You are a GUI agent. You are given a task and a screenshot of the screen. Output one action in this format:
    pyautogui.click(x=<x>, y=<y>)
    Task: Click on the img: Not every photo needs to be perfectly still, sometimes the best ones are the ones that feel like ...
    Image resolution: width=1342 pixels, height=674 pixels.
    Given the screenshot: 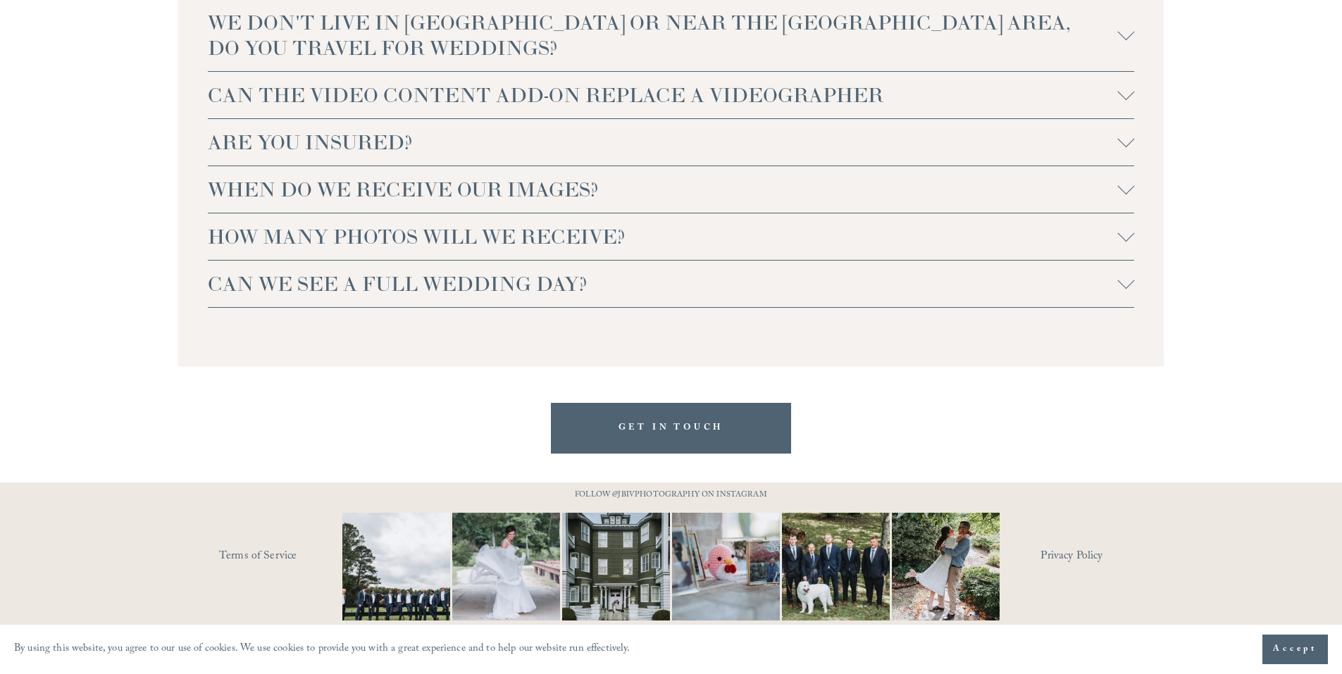 What is the action you would take?
    pyautogui.click(x=506, y=566)
    